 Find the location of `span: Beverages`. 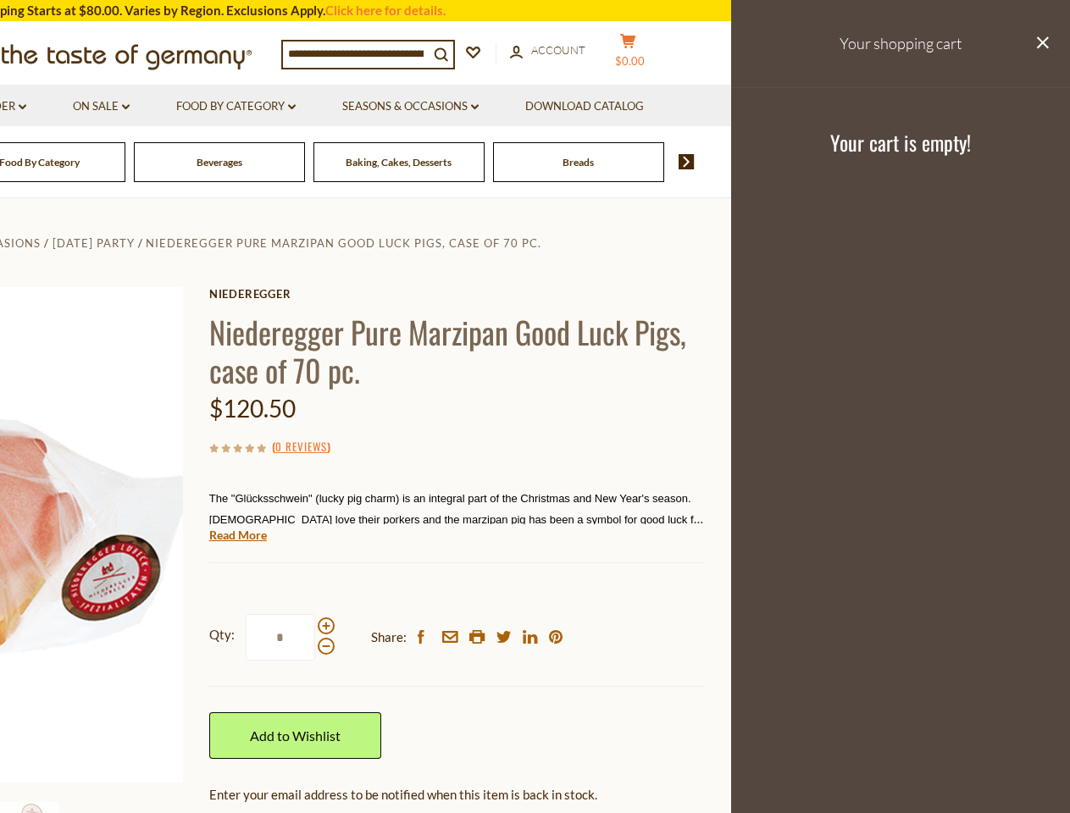

span: Beverages is located at coordinates (219, 162).